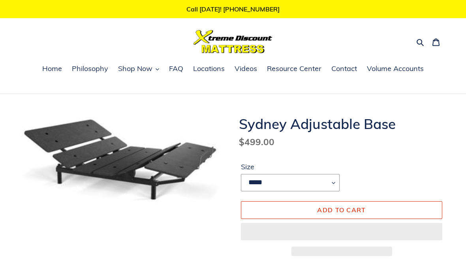  I want to click on span: Home, so click(52, 69).